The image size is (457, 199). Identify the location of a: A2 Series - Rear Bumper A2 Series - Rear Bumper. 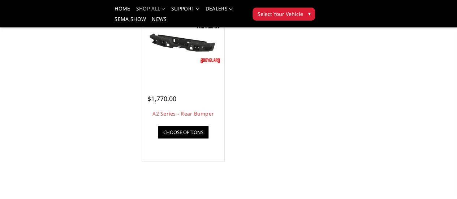
(183, 43).